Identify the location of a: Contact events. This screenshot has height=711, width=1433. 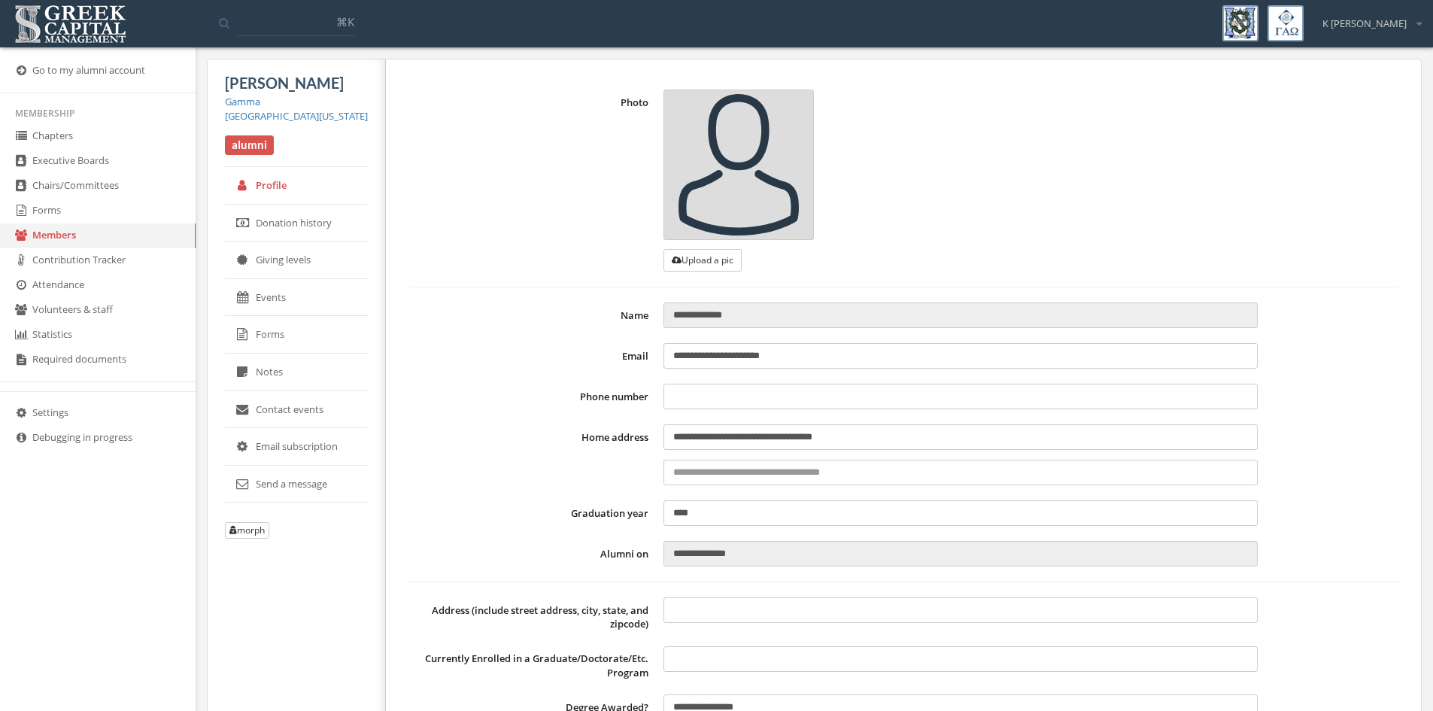
(296, 410).